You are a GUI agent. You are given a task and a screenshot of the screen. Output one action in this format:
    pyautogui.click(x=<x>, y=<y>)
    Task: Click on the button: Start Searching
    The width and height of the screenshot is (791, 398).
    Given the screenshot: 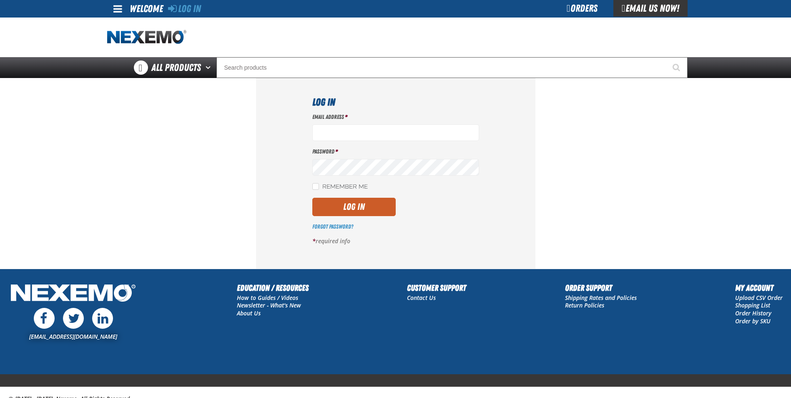 What is the action you would take?
    pyautogui.click(x=677, y=68)
    